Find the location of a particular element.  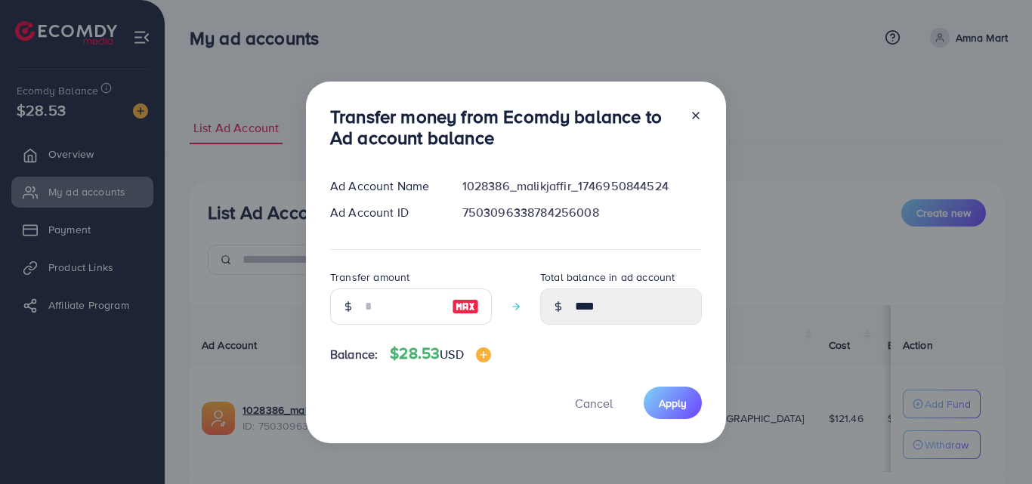

h3: Transfer money from Ecomdy balance to Ad account balance is located at coordinates (504, 128).